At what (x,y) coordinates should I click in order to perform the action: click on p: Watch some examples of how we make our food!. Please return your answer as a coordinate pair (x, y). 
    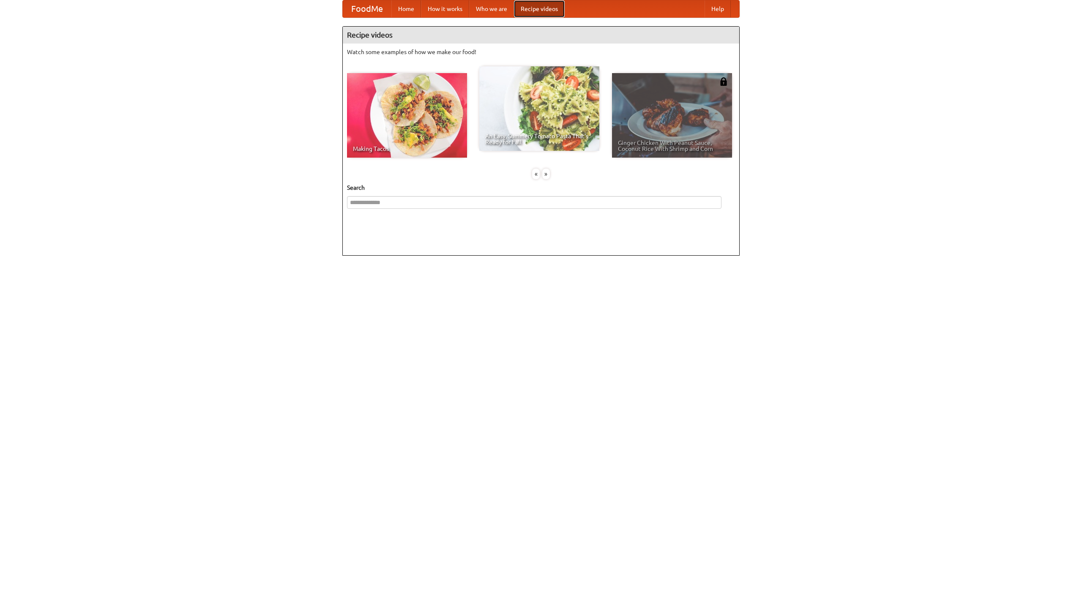
    Looking at the image, I should click on (541, 52).